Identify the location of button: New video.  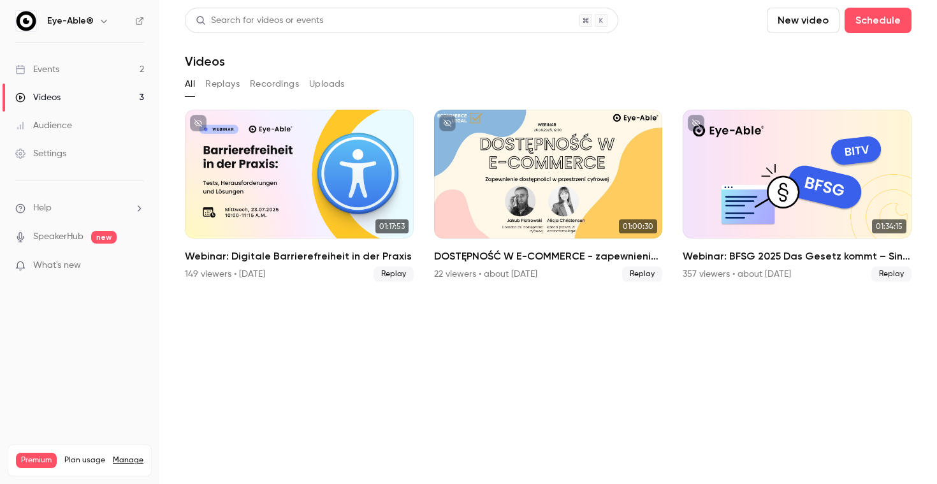
(803, 20).